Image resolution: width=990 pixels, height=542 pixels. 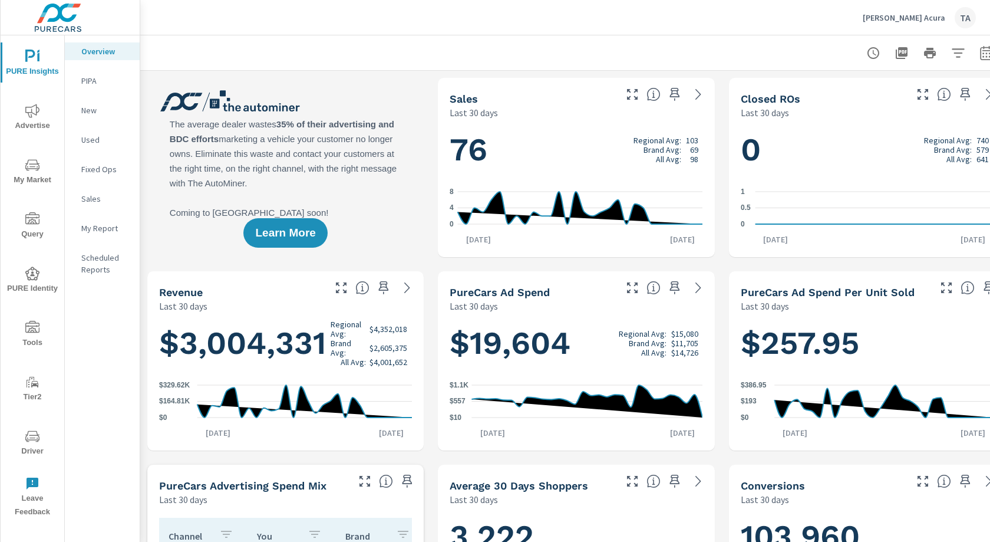 What do you see at coordinates (982, 140) in the screenshot?
I see `p: 740` at bounding box center [982, 140].